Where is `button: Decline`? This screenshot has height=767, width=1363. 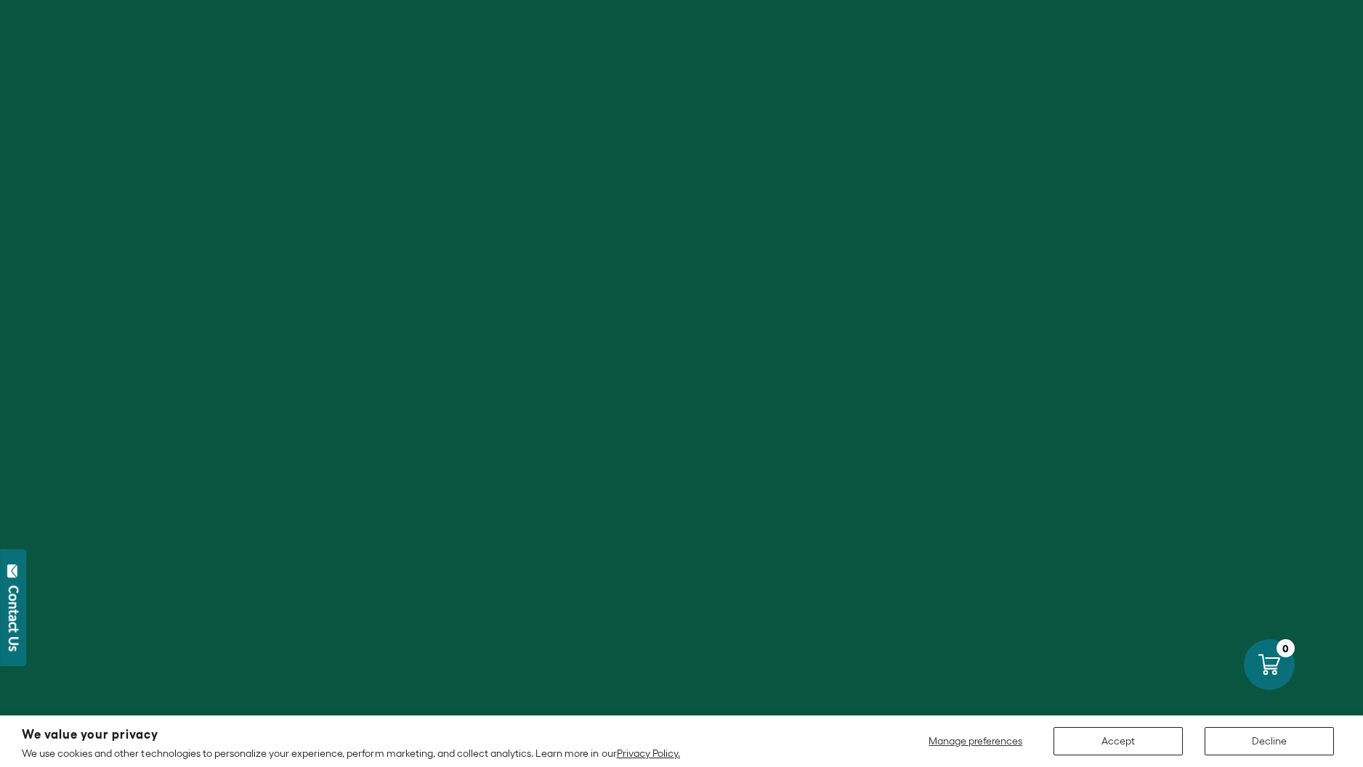
button: Decline is located at coordinates (1270, 741).